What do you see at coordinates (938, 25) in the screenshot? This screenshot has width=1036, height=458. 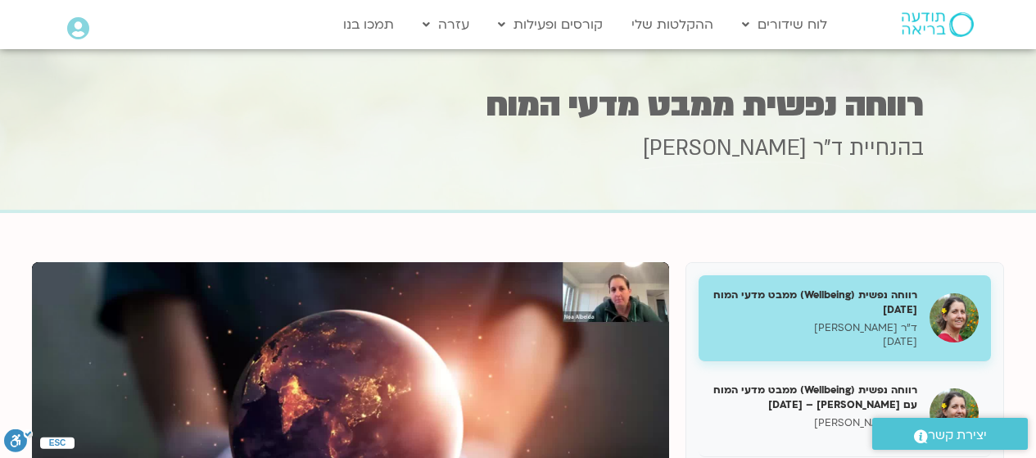 I see `img: תודעה בריאה` at bounding box center [938, 25].